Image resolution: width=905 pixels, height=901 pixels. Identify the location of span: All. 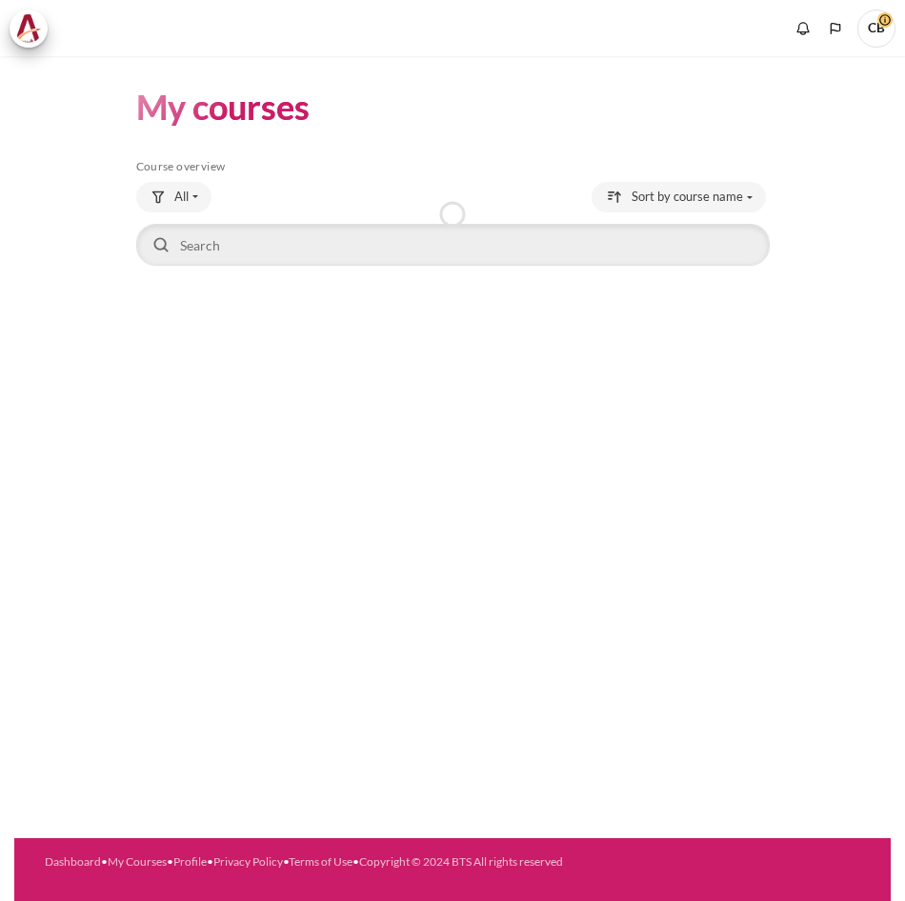
(181, 197).